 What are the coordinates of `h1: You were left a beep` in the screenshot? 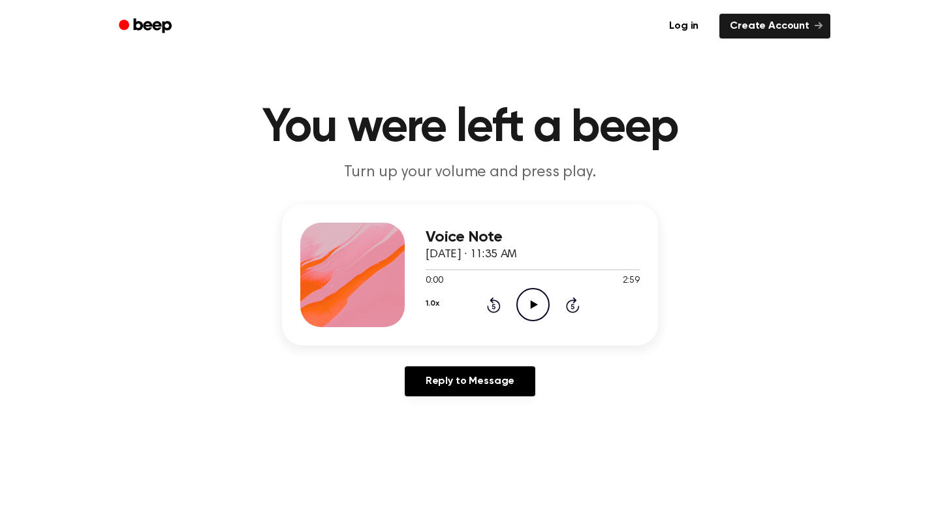 It's located at (470, 128).